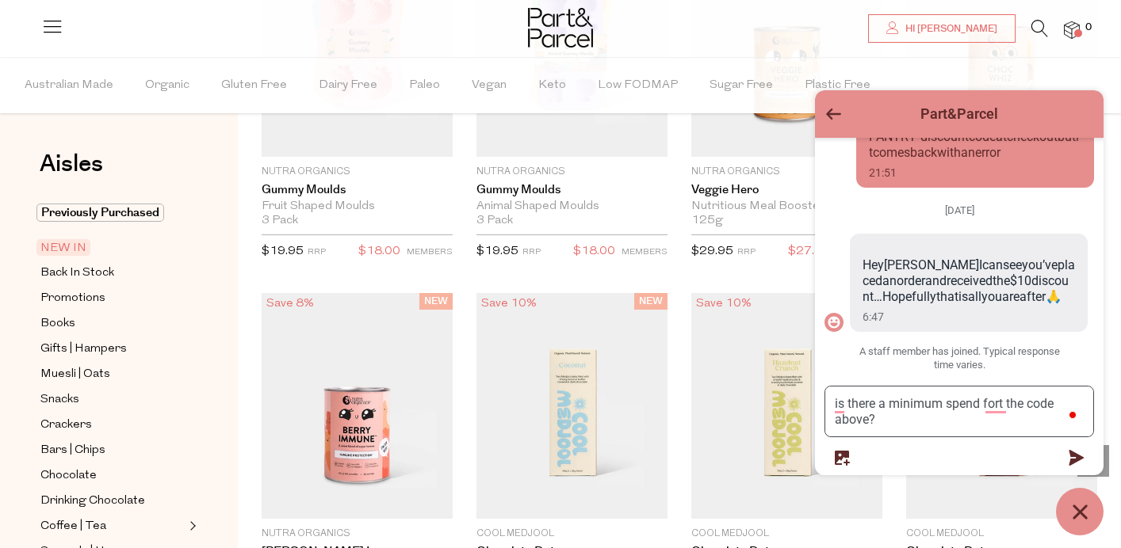  Describe the element at coordinates (113, 425) in the screenshot. I see `a: Crackers` at that location.